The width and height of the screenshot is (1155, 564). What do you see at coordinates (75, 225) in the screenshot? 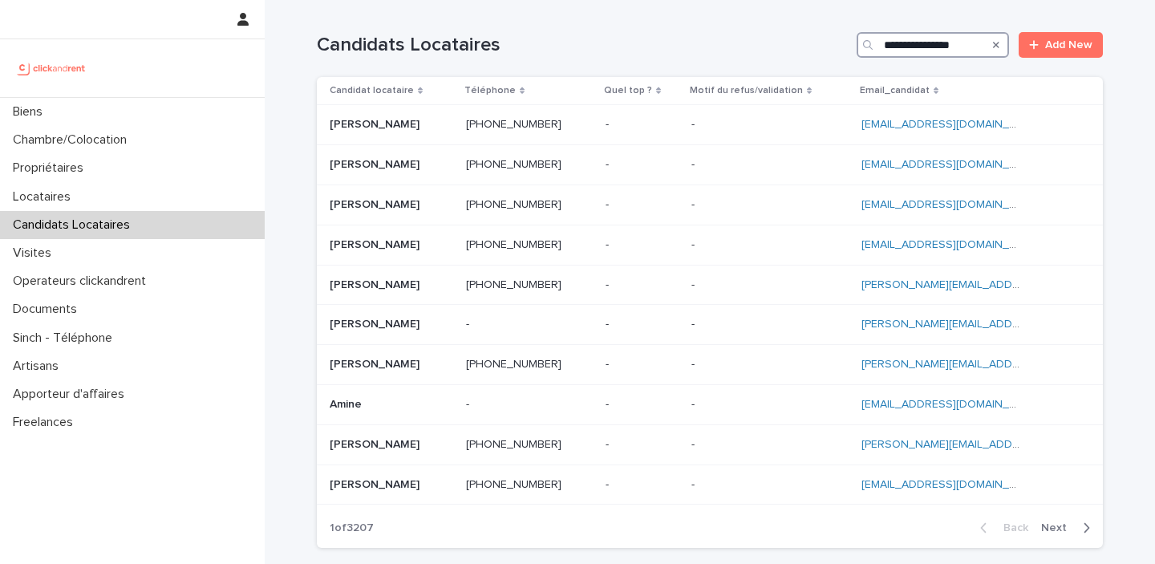
I see `p: Candidats Locataires` at bounding box center [75, 225].